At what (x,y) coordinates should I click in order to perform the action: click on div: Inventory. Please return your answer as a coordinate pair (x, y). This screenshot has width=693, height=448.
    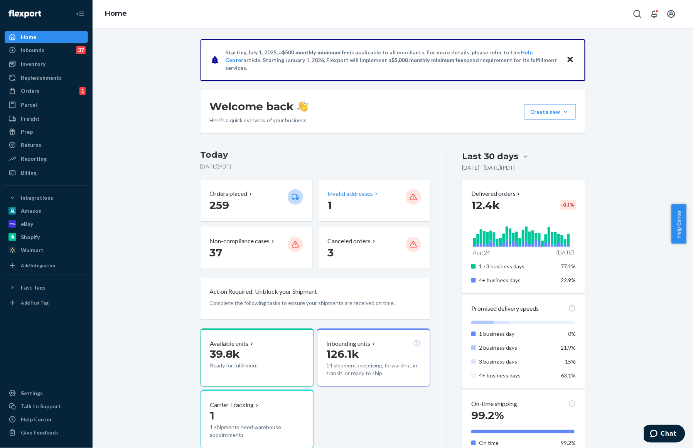
    Looking at the image, I should click on (33, 64).